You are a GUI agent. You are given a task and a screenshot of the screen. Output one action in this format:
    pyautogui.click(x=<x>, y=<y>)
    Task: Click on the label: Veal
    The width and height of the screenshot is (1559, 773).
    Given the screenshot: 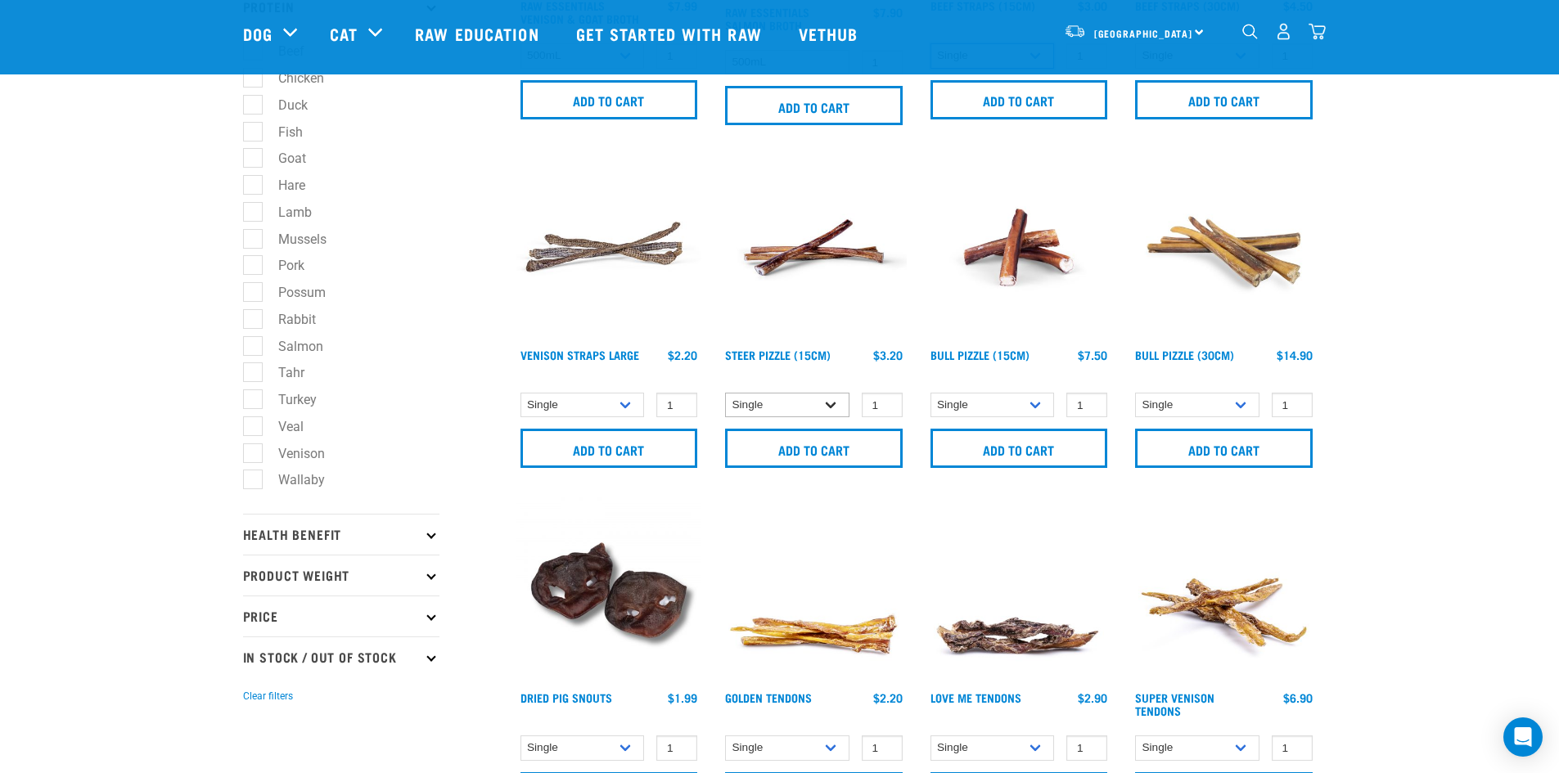 What is the action you would take?
    pyautogui.click(x=281, y=426)
    